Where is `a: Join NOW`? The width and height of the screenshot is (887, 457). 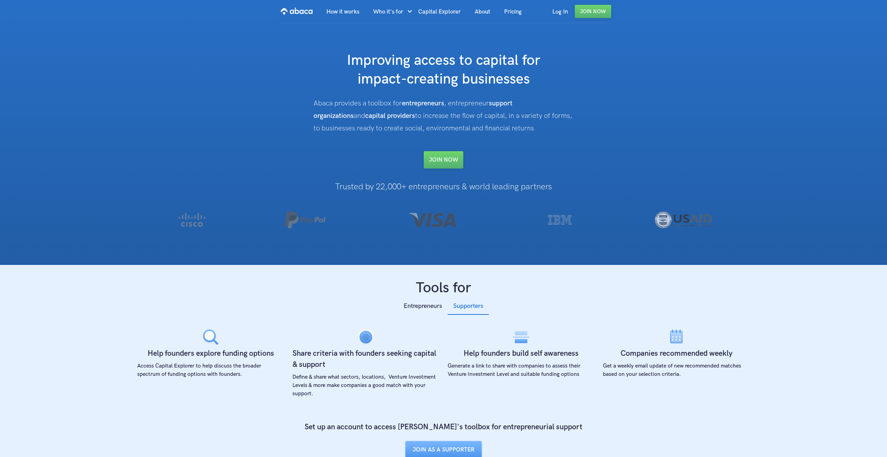 a: Join NOW is located at coordinates (444, 160).